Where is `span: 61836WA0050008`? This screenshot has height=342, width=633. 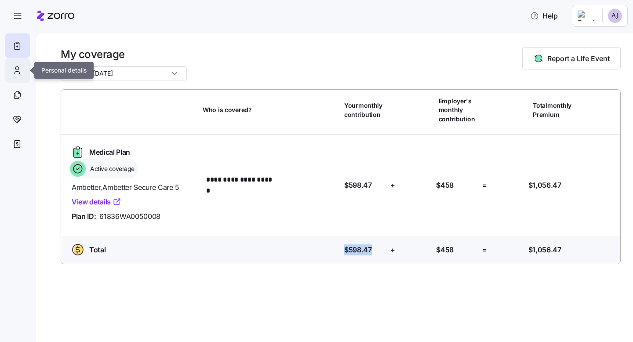 span: 61836WA0050008 is located at coordinates (130, 216).